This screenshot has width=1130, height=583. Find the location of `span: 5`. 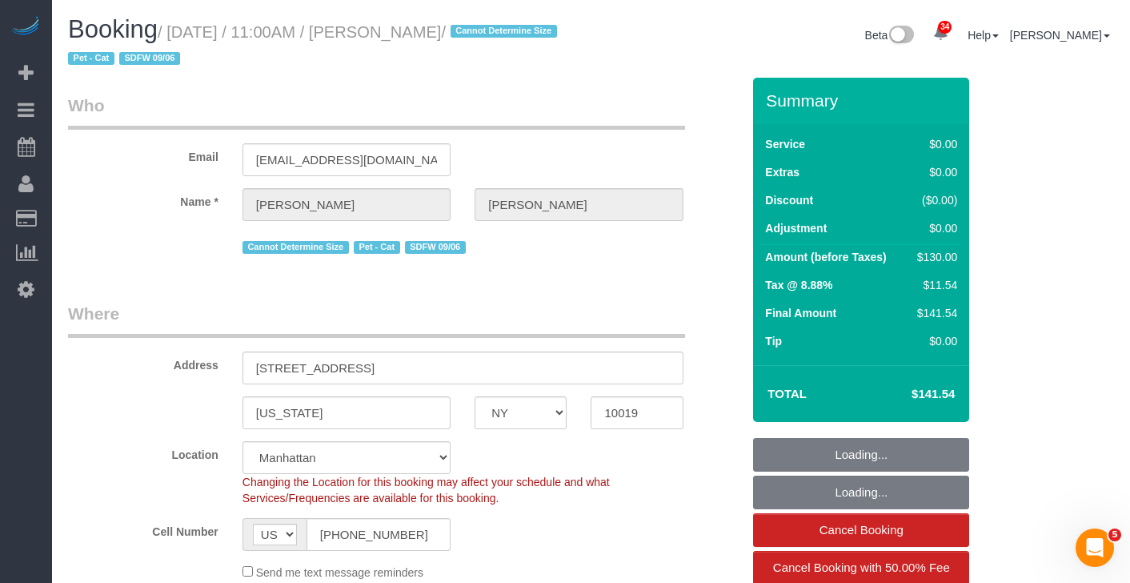

span: 5 is located at coordinates (1115, 535).